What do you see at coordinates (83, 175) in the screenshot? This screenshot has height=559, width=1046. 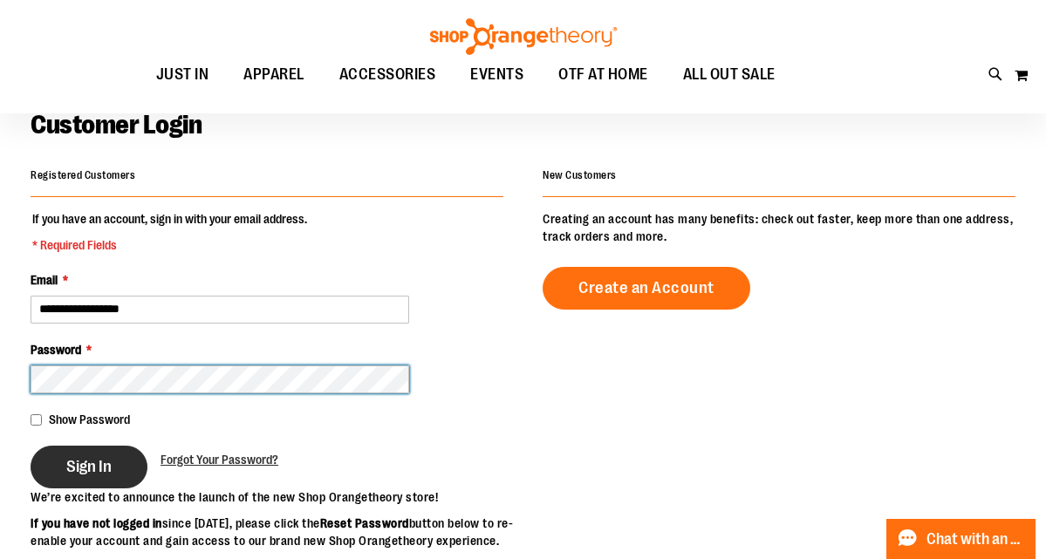 I see `strong: Registered Customers` at bounding box center [83, 175].